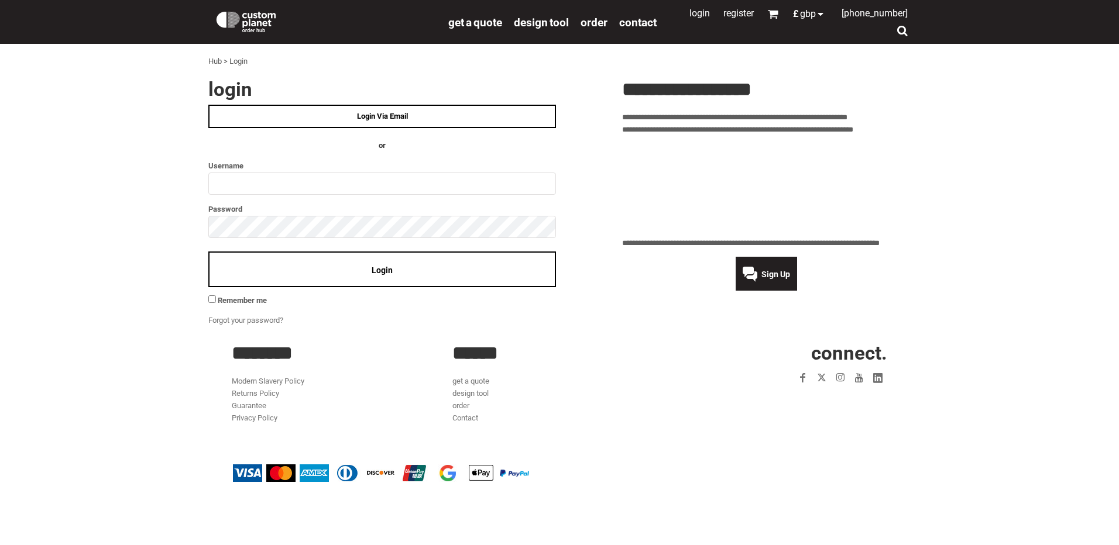 The width and height of the screenshot is (1119, 545). I want to click on a: Forgot your password?, so click(246, 320).